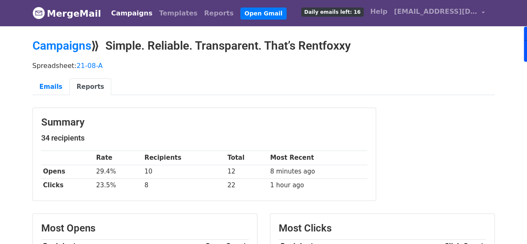  Describe the element at coordinates (332, 12) in the screenshot. I see `span: Daily emails left: 16` at that location.